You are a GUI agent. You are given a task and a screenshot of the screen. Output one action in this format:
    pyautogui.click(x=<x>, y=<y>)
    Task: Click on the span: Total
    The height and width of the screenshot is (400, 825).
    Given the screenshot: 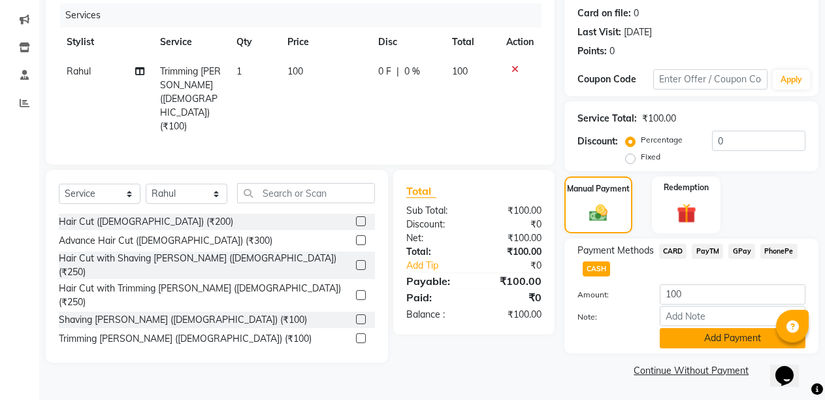 What is the action you would take?
    pyautogui.click(x=422, y=191)
    